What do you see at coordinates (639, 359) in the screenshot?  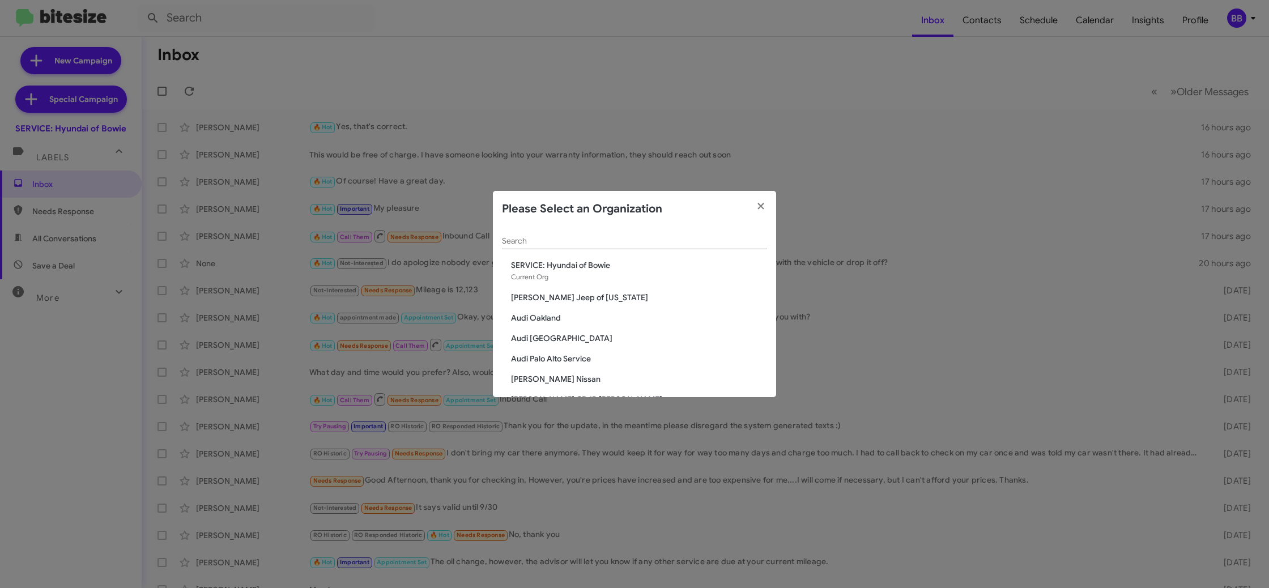 I see `span: Audi Palo Alto Service` at bounding box center [639, 359].